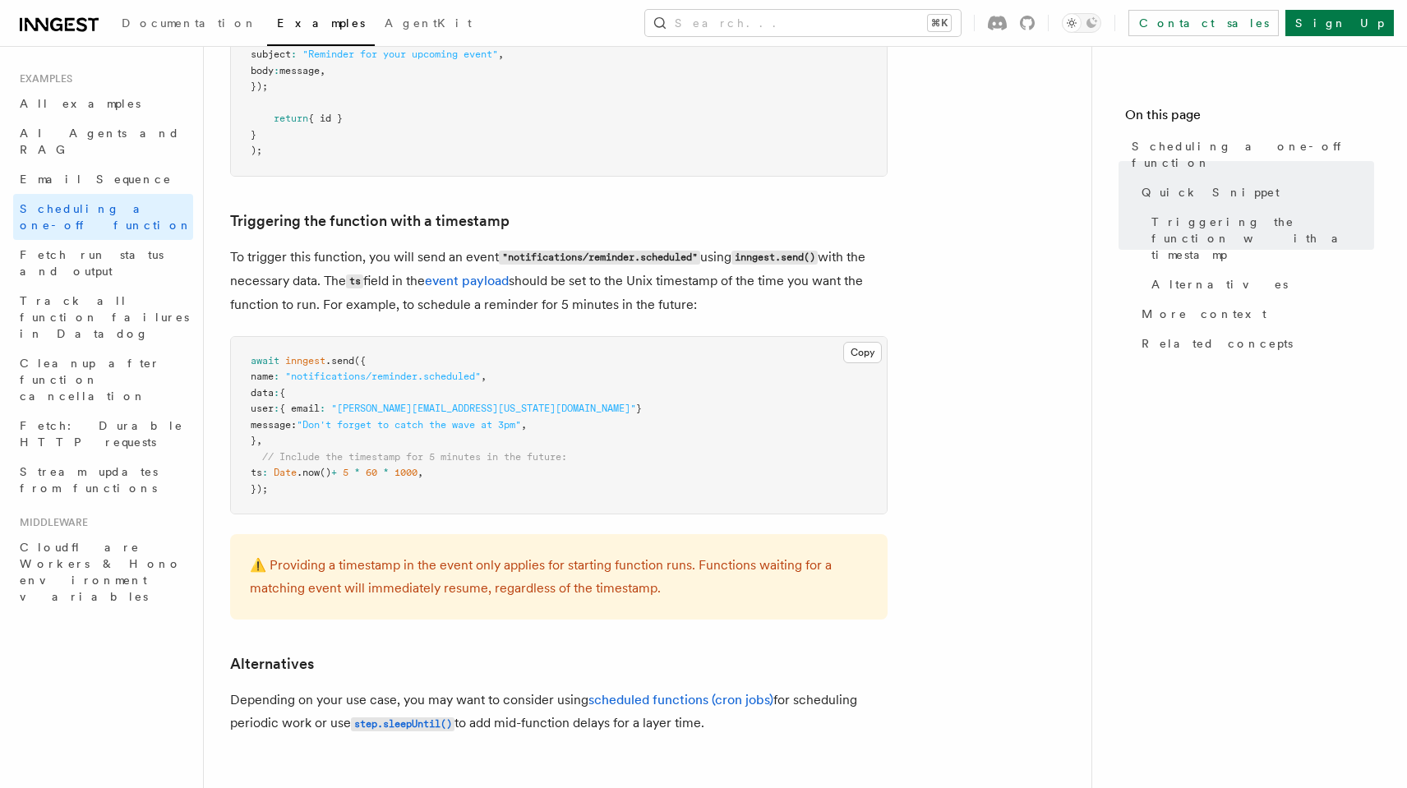 The image size is (1407, 788). I want to click on h4: On this page, so click(1249, 118).